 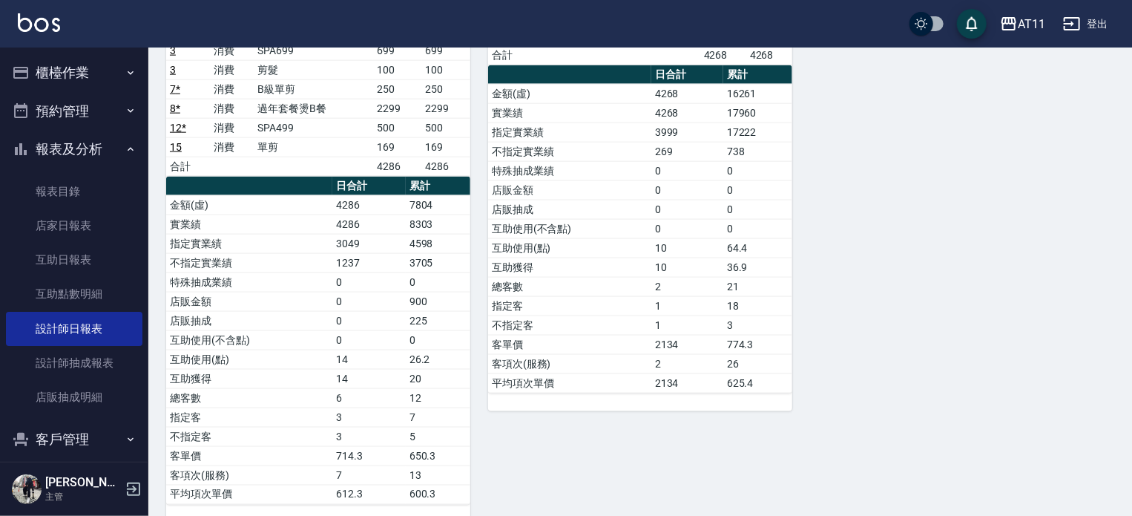 What do you see at coordinates (74, 73) in the screenshot?
I see `button: 櫃檯作業` at bounding box center [74, 73].